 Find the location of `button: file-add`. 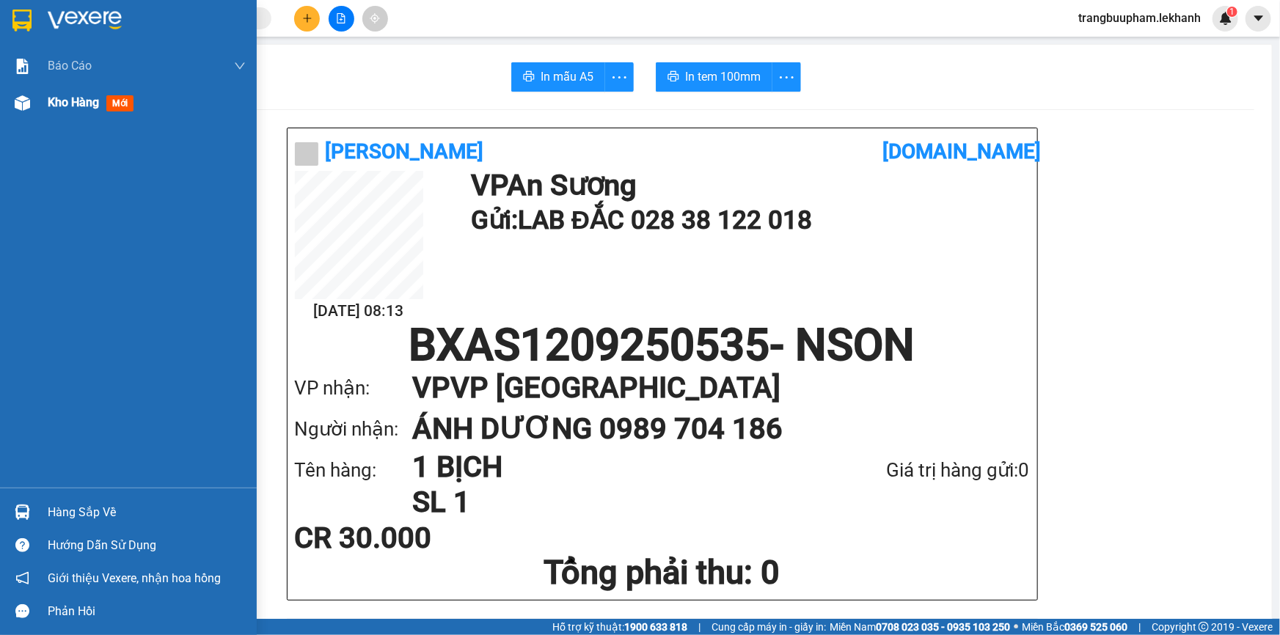

button: file-add is located at coordinates (341, 18).